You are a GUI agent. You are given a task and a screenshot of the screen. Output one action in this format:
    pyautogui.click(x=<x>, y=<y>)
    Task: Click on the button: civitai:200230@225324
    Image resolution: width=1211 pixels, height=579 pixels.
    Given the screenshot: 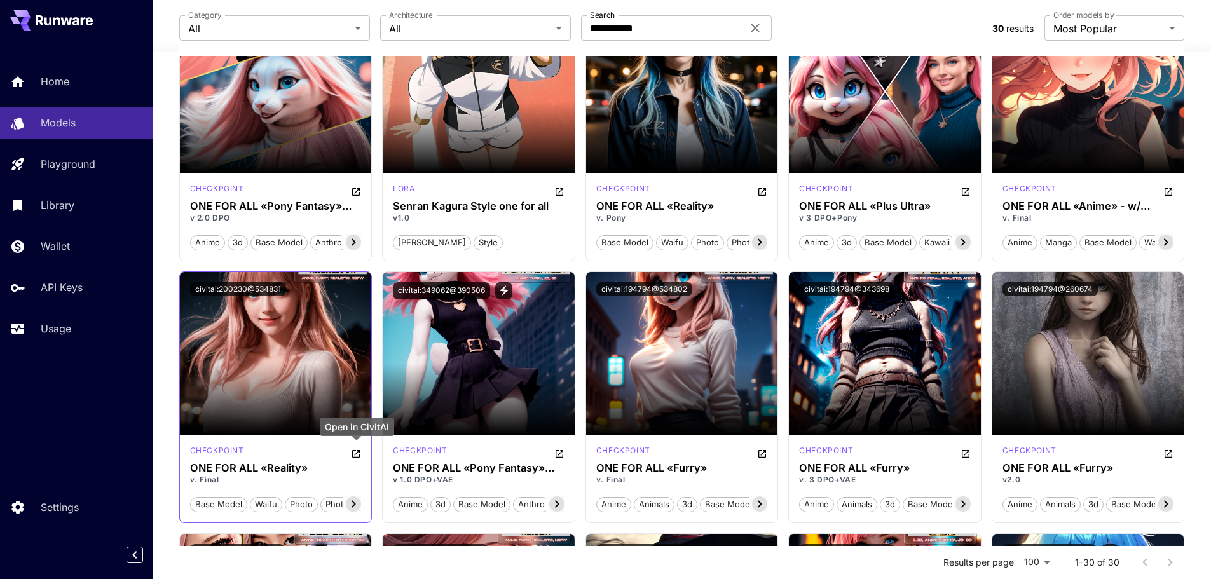 What is the action you would take?
    pyautogui.click(x=645, y=551)
    